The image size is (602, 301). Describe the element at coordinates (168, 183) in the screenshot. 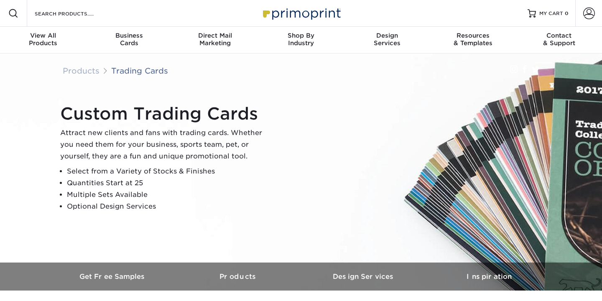

I see `li: Quantities Start at 25` at that location.